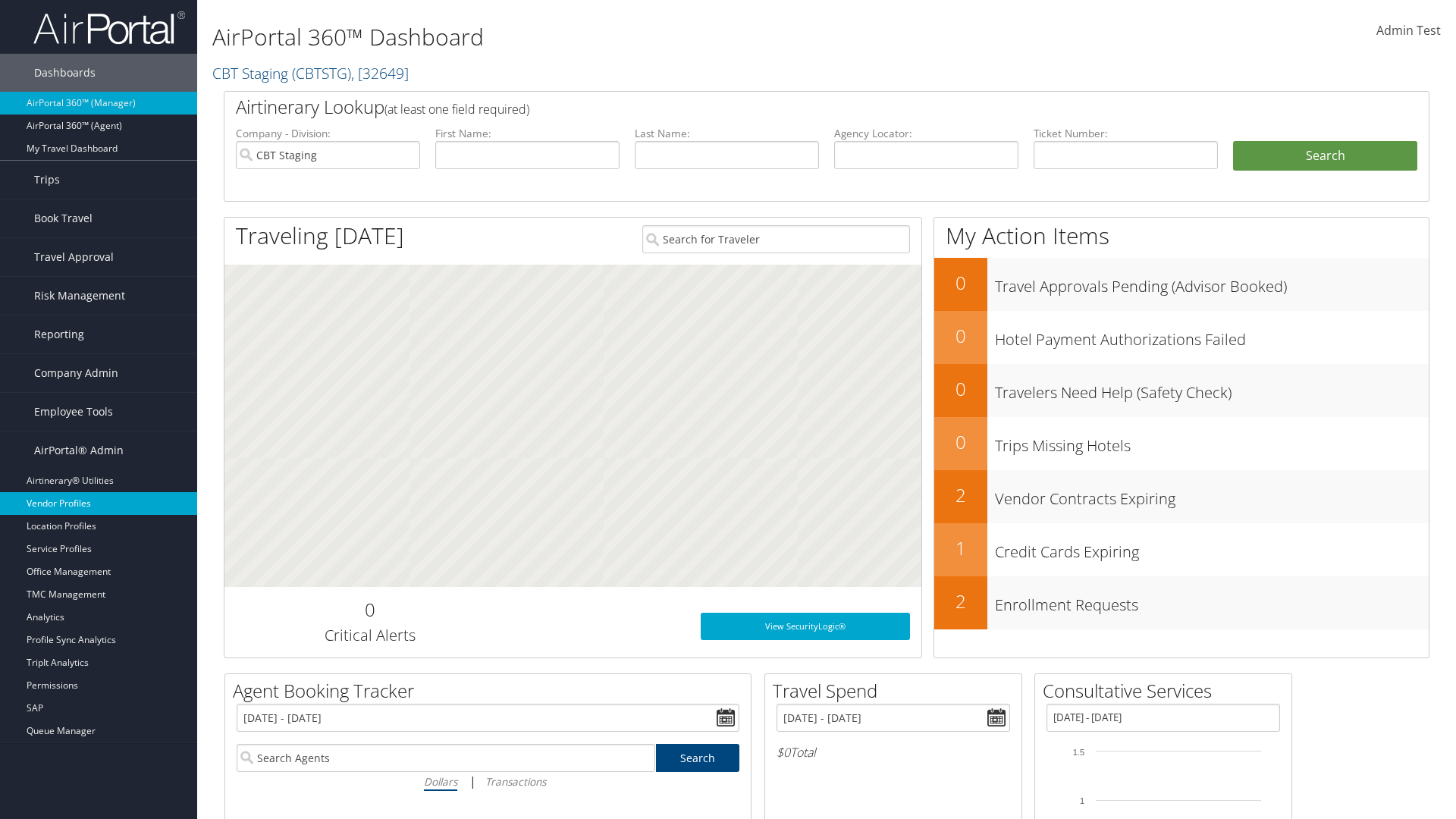  I want to click on span: $0, so click(784, 752).